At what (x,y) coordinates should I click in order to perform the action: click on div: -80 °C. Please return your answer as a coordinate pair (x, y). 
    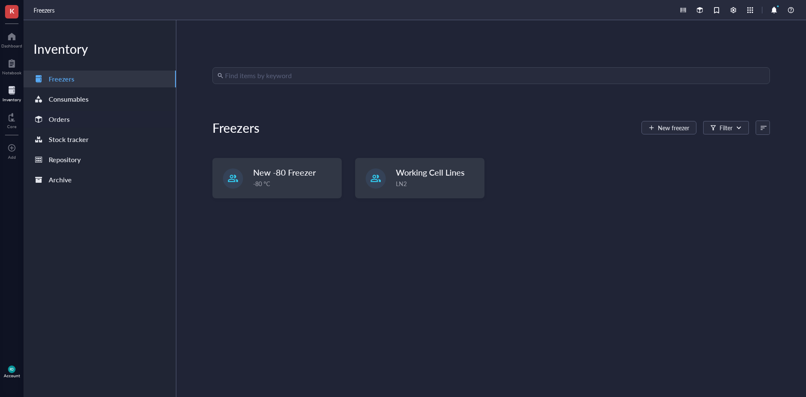
    Looking at the image, I should click on (295, 183).